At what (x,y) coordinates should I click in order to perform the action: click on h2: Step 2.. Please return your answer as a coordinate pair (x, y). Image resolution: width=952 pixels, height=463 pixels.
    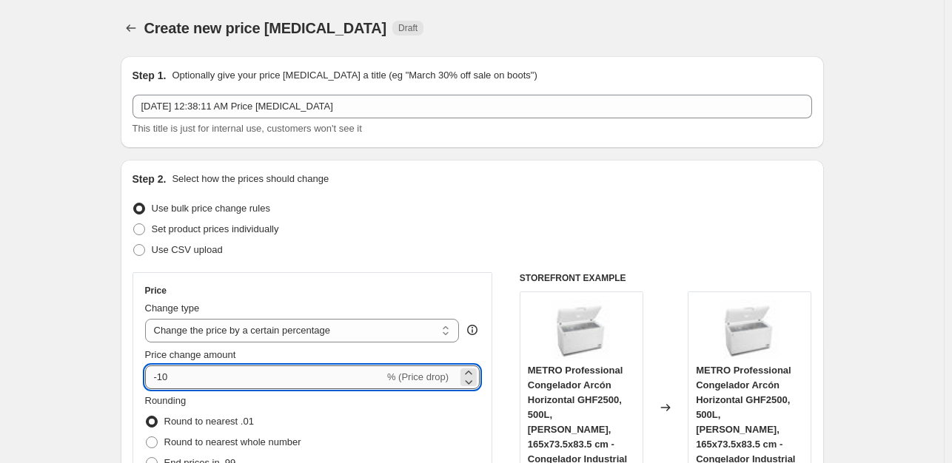
    Looking at the image, I should click on (150, 179).